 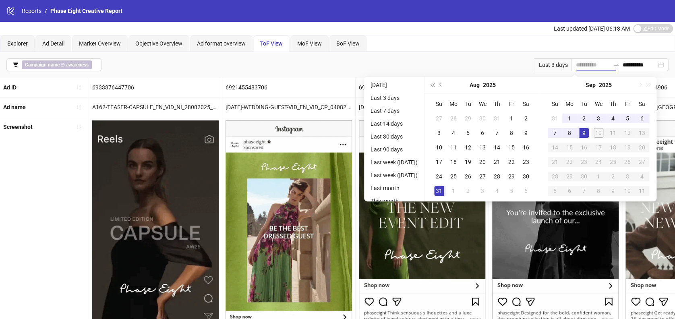 What do you see at coordinates (482, 118) in the screenshot?
I see `div: 30` at bounding box center [482, 118].